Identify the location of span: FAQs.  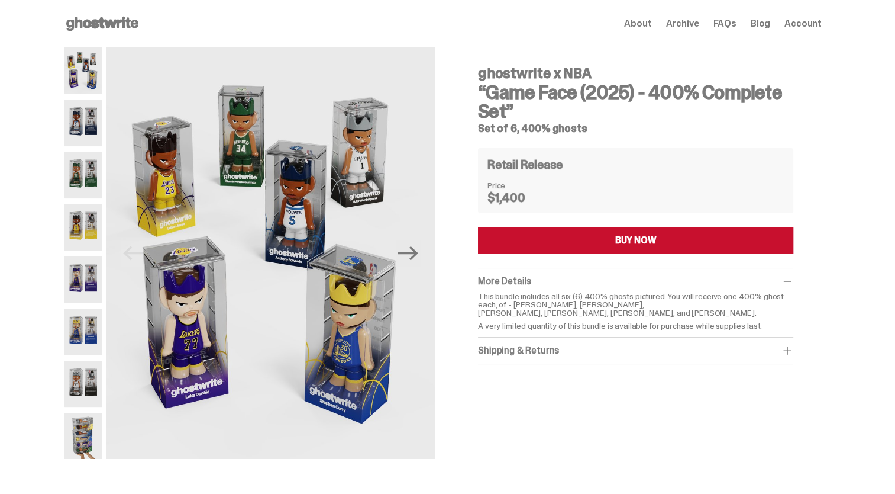
(724, 24).